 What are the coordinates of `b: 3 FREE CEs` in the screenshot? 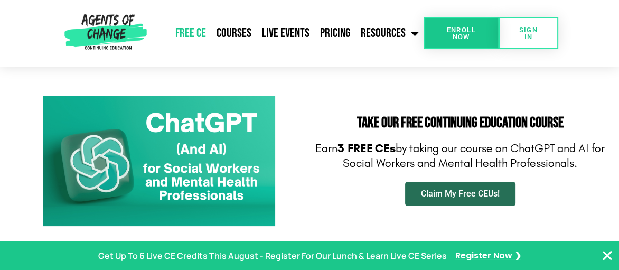 It's located at (367, 148).